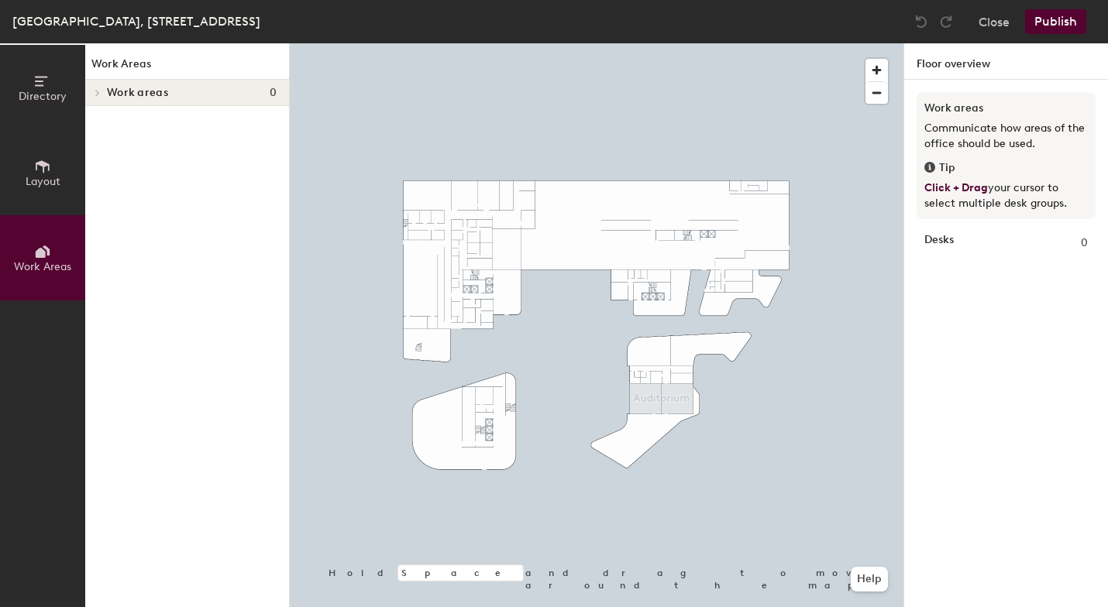  Describe the element at coordinates (43, 267) in the screenshot. I see `span: Work Areas` at that location.